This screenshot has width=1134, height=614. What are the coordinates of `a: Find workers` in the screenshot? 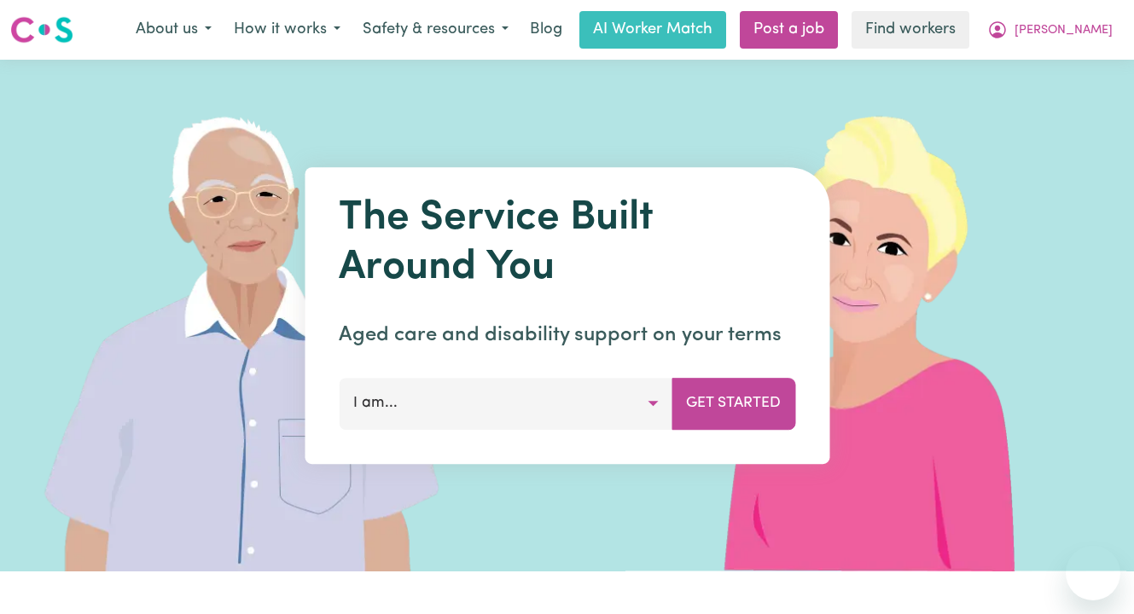 It's located at (910, 30).